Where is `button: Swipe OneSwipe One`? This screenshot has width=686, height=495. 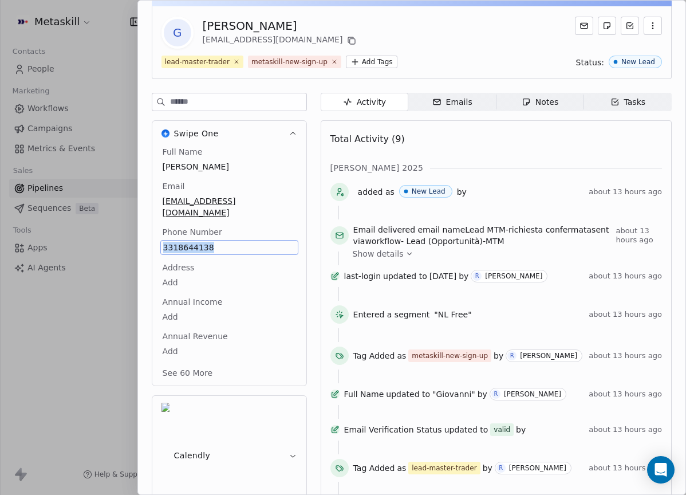
button: Swipe OneSwipe One is located at coordinates (229, 133).